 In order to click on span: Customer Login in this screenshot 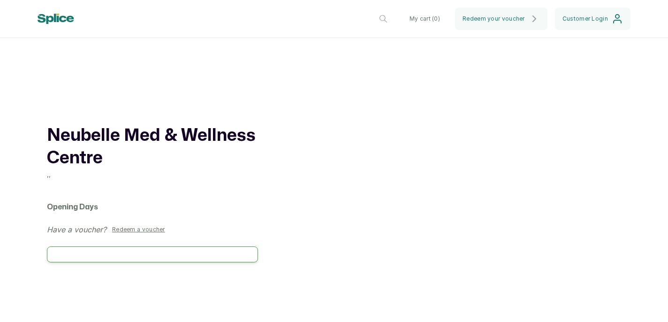, I will do `click(585, 19)`.